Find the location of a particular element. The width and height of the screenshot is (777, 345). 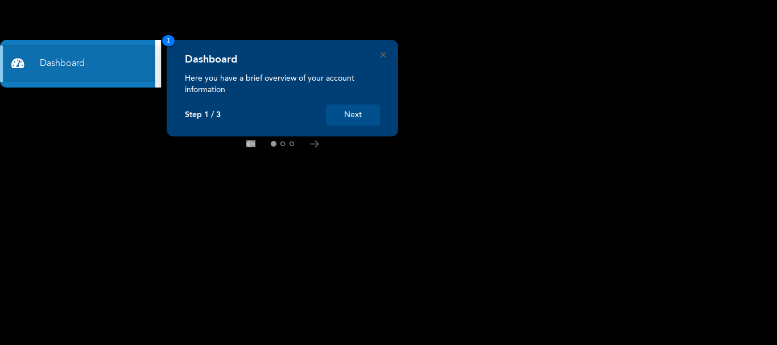

span: 1 is located at coordinates (168, 40).